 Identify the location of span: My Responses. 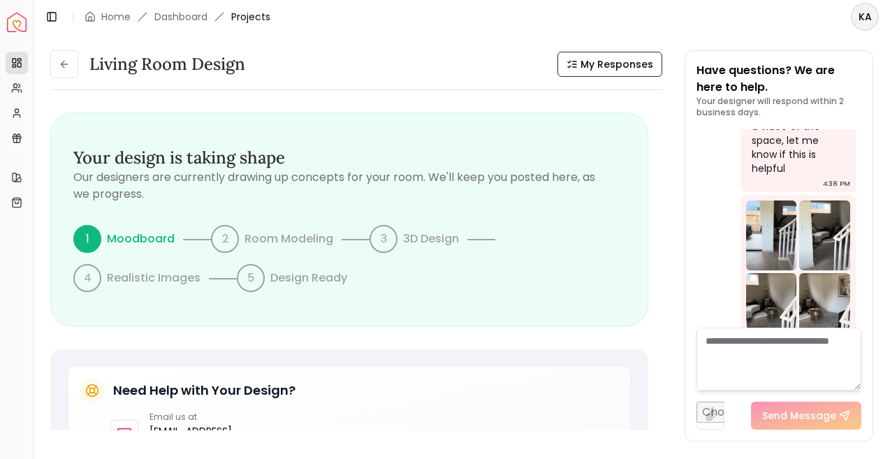
(617, 64).